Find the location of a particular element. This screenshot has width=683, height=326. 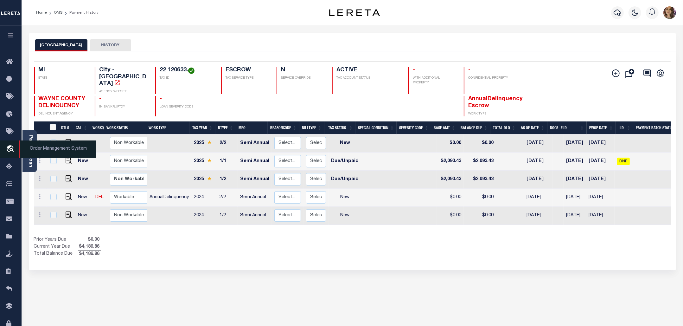

th: Base Amt: activate to sort column ascending is located at coordinates (445, 128).